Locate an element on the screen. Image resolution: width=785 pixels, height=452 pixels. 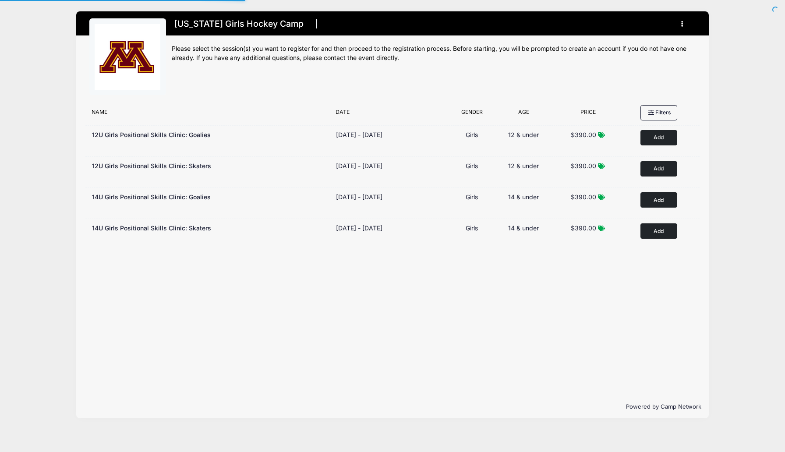
img: logo is located at coordinates (128, 57).